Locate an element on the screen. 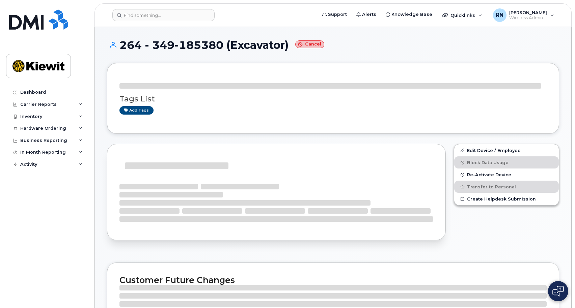 Image resolution: width=575 pixels, height=308 pixels. h1: 264 - 349-185380 (Excavator) is located at coordinates (333, 45).